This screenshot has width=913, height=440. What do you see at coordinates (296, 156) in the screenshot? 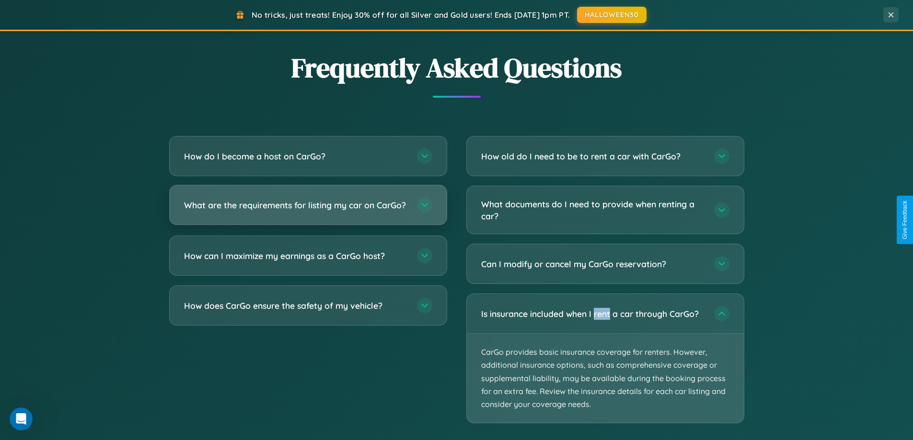
I see `h3: How do I become a host on CarGo?` at bounding box center [296, 156].